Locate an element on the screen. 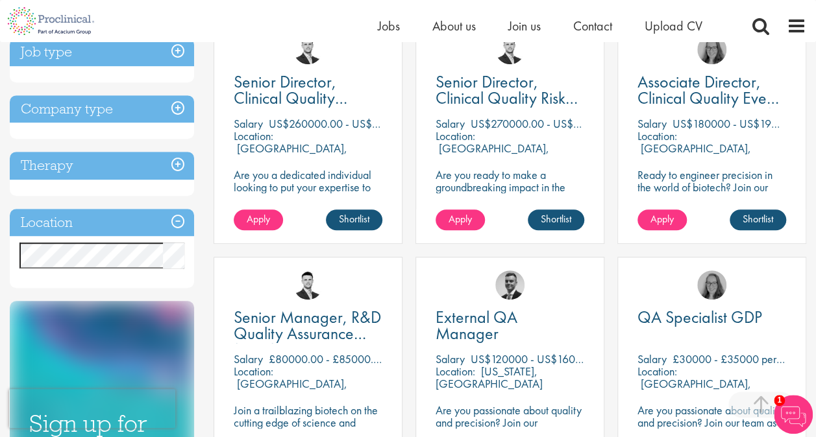 The width and height of the screenshot is (816, 437). p: US$120000 - US$160000 per annum is located at coordinates (557, 359).